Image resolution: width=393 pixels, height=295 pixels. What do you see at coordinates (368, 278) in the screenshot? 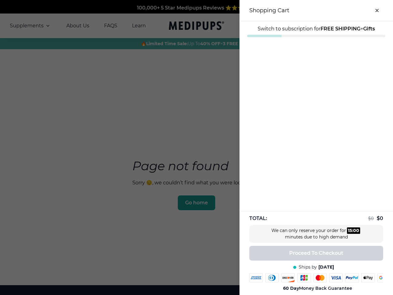
I see `img: apple` at bounding box center [368, 278].